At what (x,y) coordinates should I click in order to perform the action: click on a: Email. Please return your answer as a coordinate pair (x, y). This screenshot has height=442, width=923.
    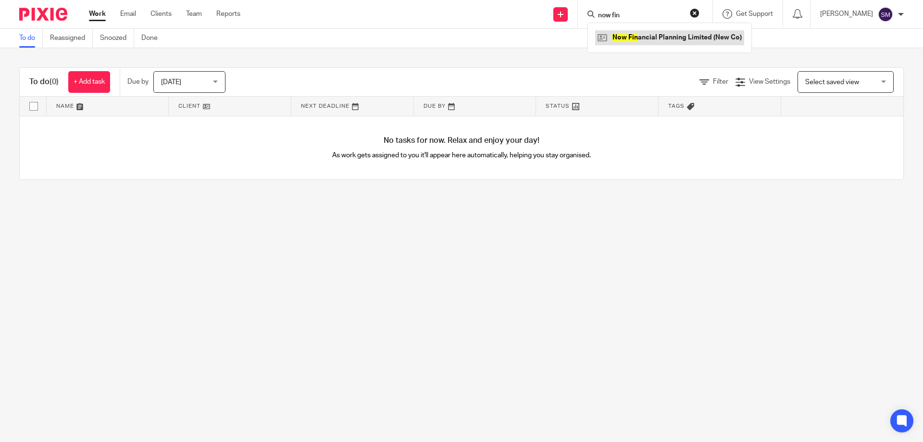
    Looking at the image, I should click on (128, 14).